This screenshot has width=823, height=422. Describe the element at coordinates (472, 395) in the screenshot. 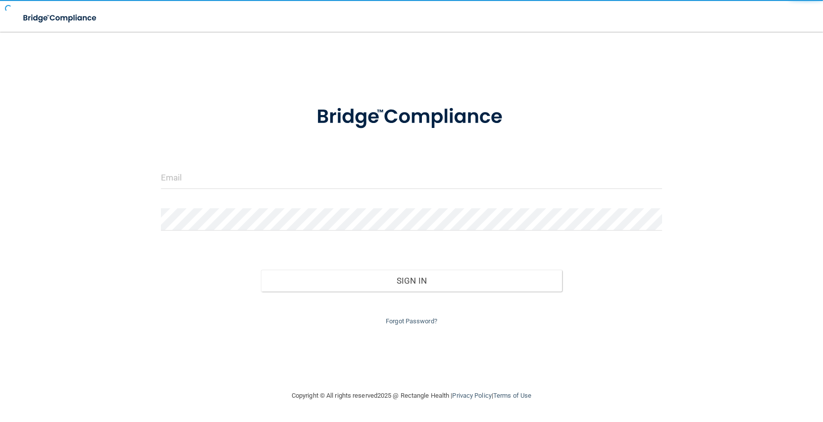

I see `a: Privacy Policy` at that location.